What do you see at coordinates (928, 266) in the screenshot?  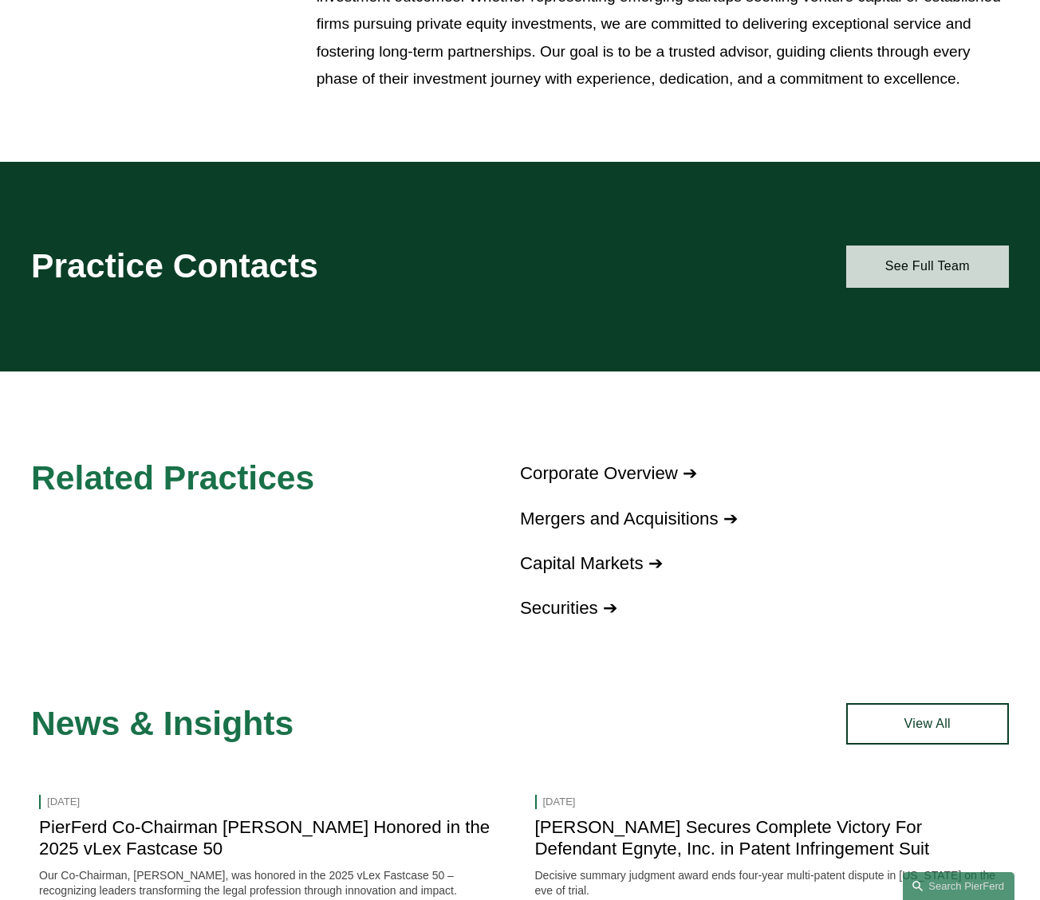 I see `a: See Full Team` at bounding box center [928, 266].